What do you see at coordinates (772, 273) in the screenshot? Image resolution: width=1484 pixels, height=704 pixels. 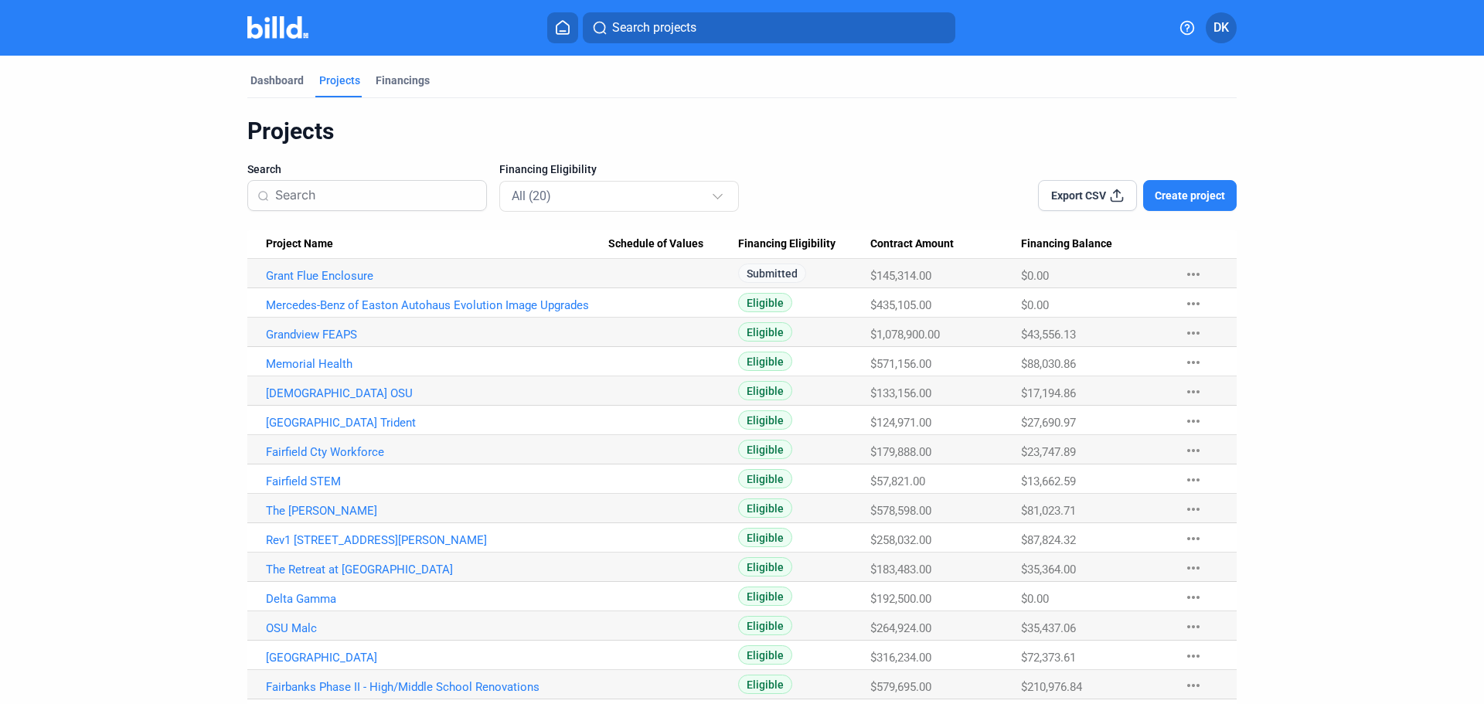 I see `span: Submitted` at bounding box center [772, 273].